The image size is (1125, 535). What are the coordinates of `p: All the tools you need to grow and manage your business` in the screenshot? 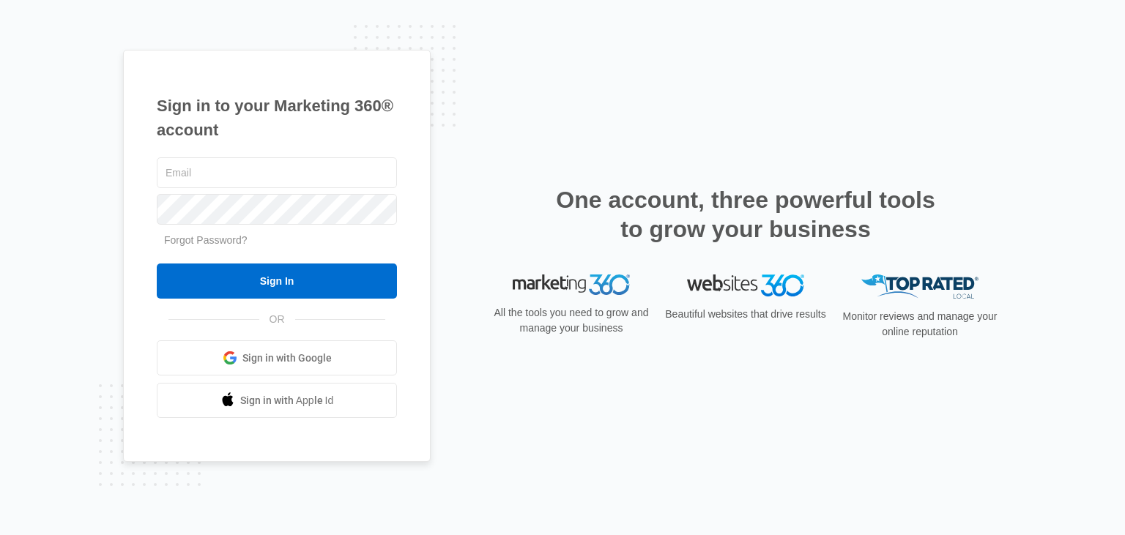 It's located at (571, 321).